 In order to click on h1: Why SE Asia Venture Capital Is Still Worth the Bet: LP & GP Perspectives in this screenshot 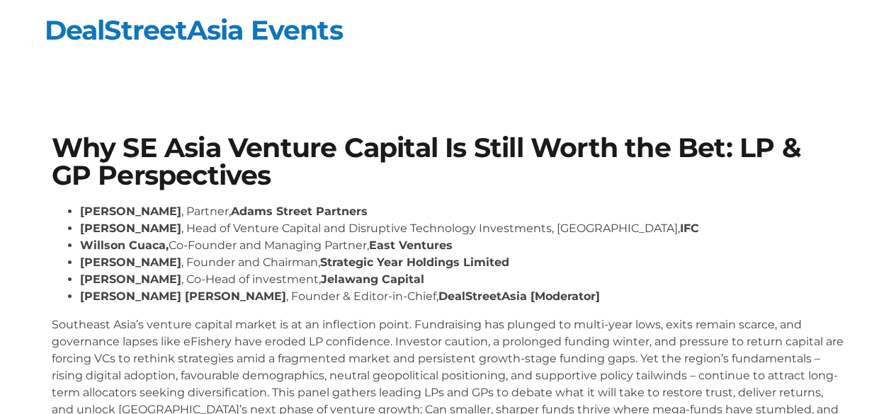, I will do `click(448, 161)`.